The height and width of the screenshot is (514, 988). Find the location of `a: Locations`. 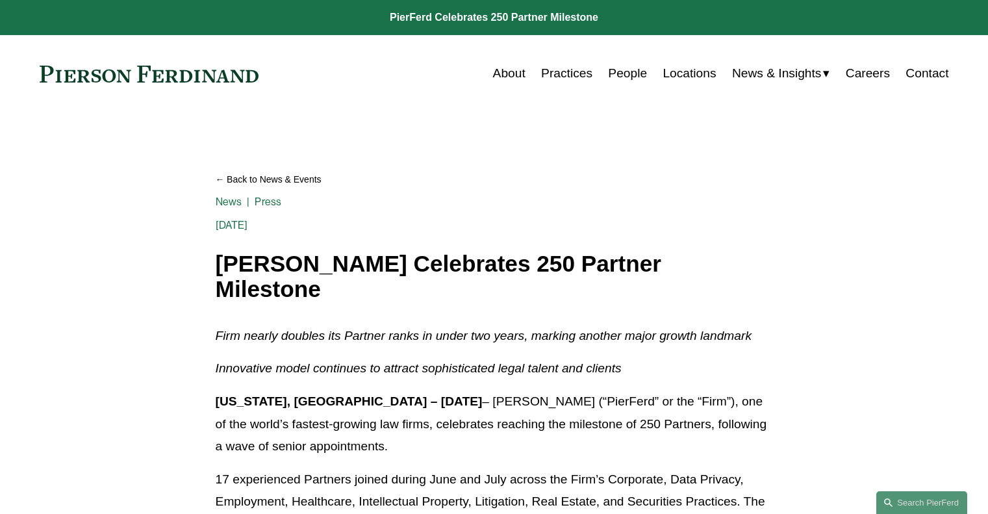

a: Locations is located at coordinates (689, 73).